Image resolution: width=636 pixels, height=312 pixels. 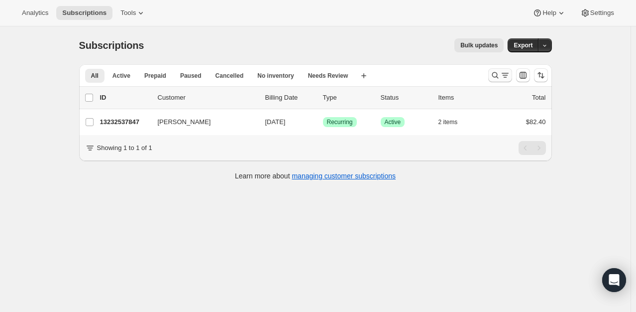 I want to click on p: 13232537847, so click(x=125, y=122).